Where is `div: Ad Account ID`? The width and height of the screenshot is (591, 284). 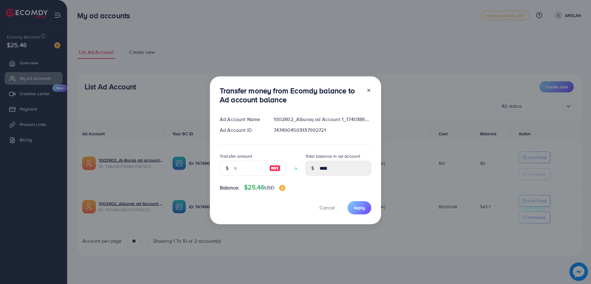 div: Ad Account ID is located at coordinates (242, 130).